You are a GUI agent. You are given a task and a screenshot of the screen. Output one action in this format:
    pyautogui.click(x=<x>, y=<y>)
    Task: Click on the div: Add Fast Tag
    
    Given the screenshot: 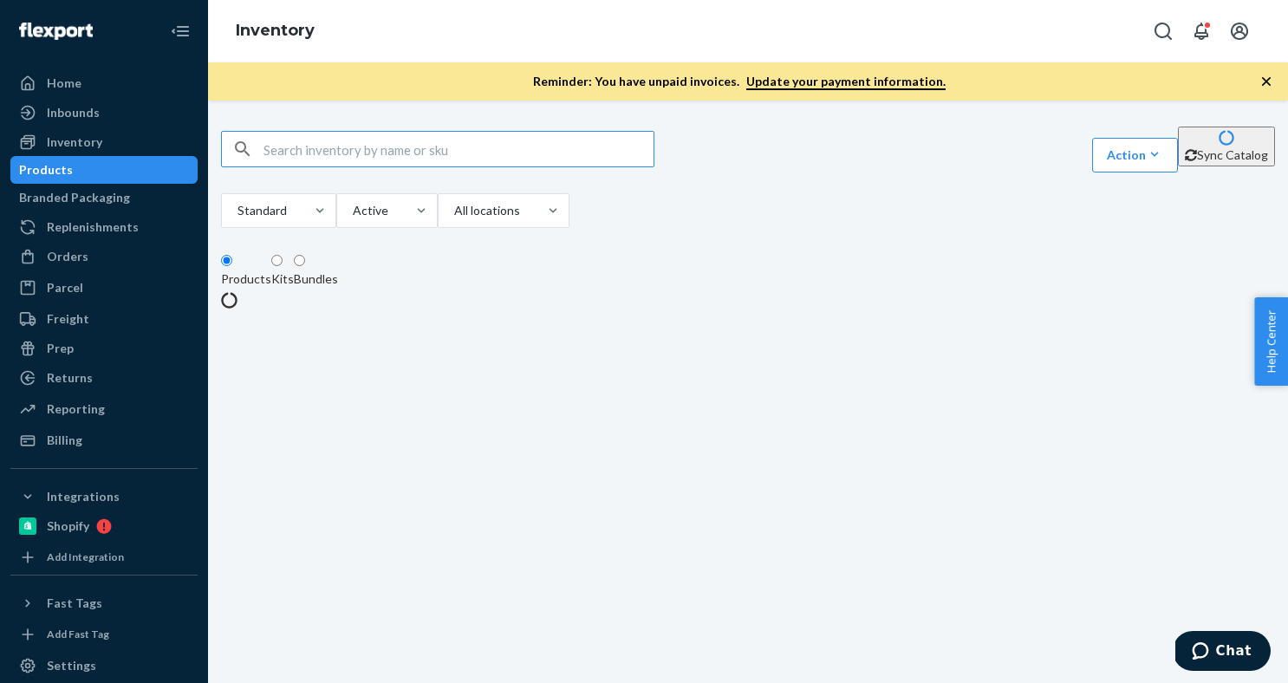 What is the action you would take?
    pyautogui.click(x=78, y=634)
    